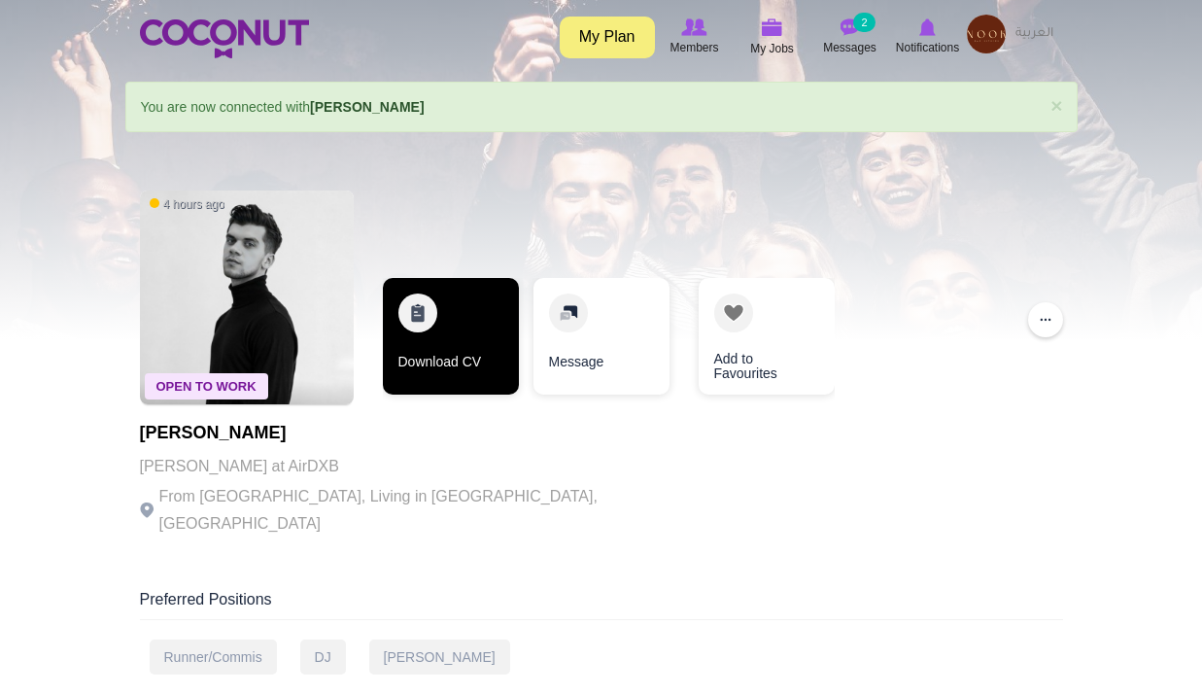  I want to click on span: Open To Work, so click(206, 386).